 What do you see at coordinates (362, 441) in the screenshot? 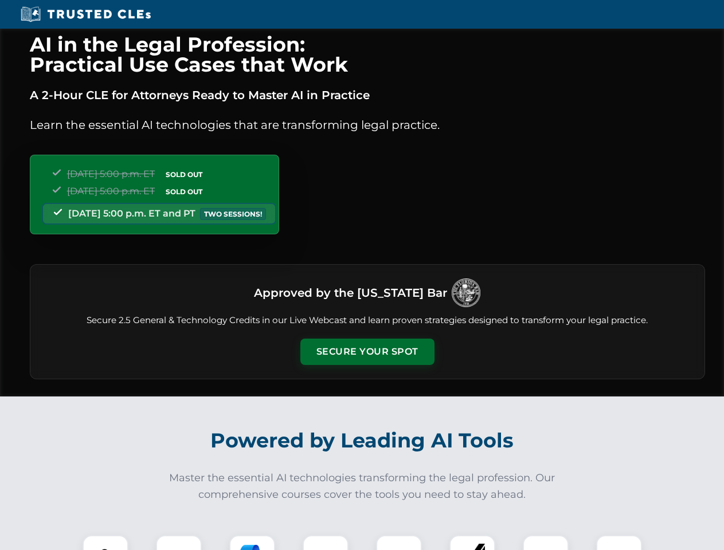
I see `h2: Powered by Leading AI Tools` at bounding box center [362, 441].